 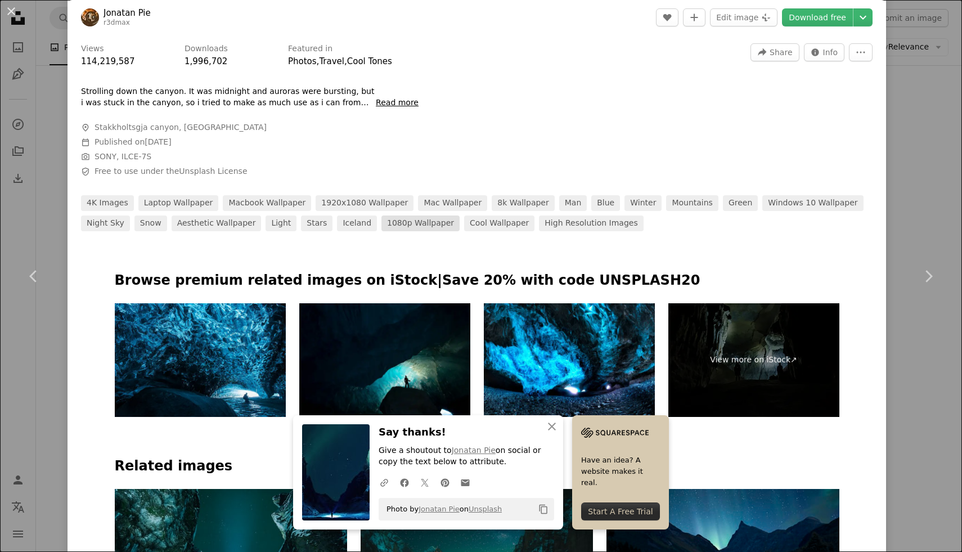 What do you see at coordinates (824, 52) in the screenshot?
I see `button: Stats about this image` at bounding box center [824, 52].